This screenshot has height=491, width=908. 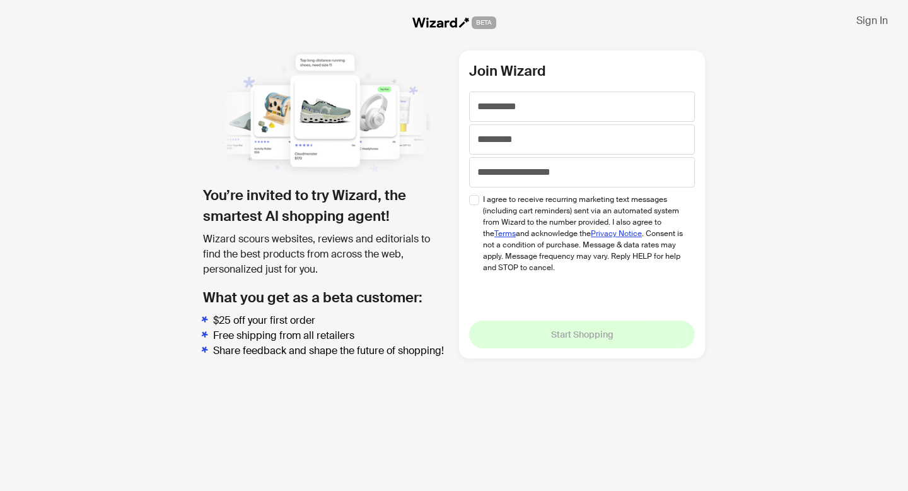 I want to click on span: Sign In, so click(x=872, y=20).